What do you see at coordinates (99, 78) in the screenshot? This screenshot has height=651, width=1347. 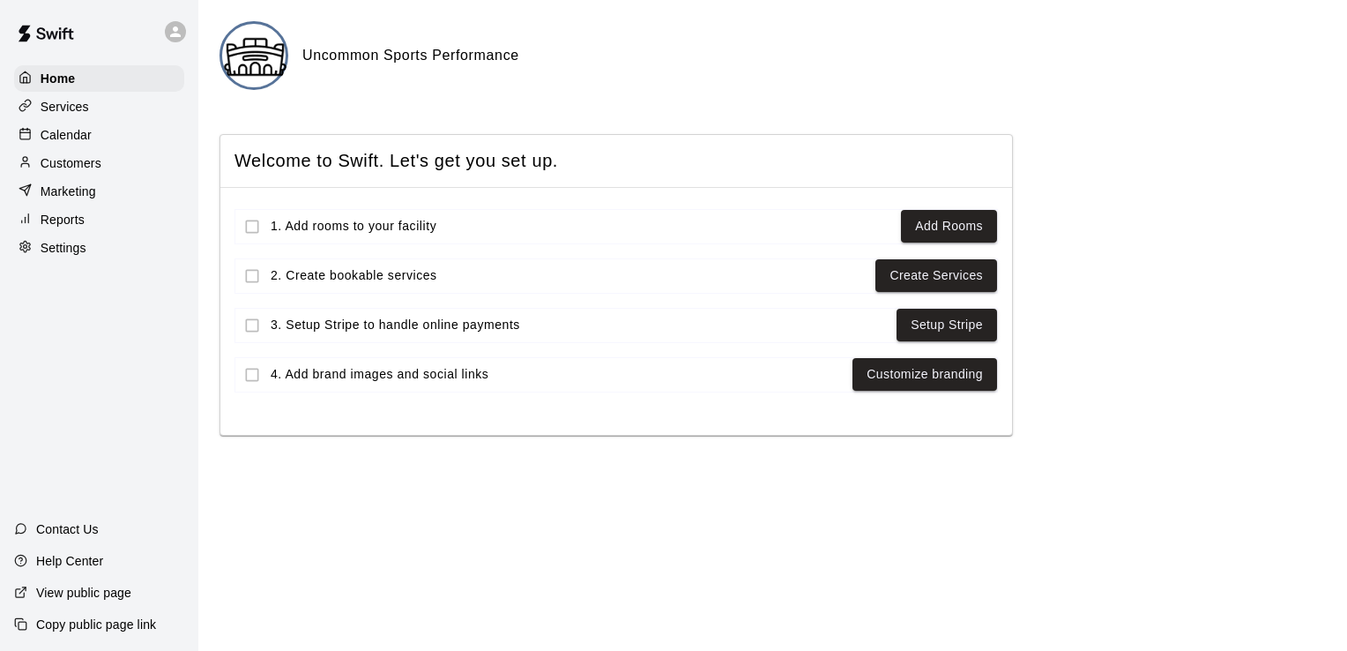 I see `a: Home` at bounding box center [99, 78].